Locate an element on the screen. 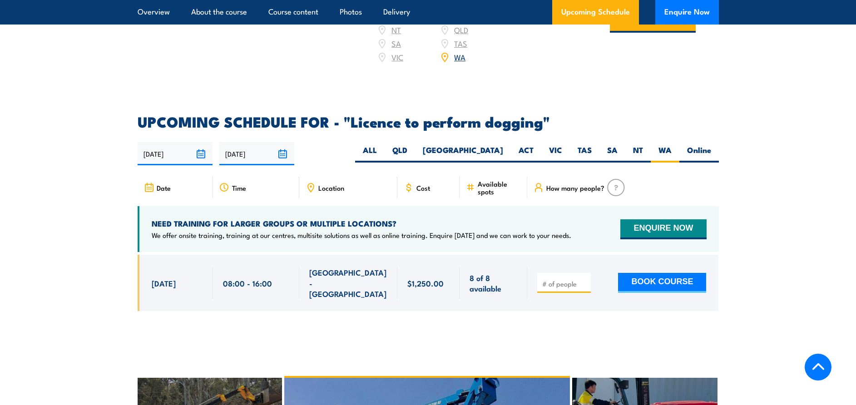 This screenshot has height=405, width=856. span: Time is located at coordinates (239, 188).